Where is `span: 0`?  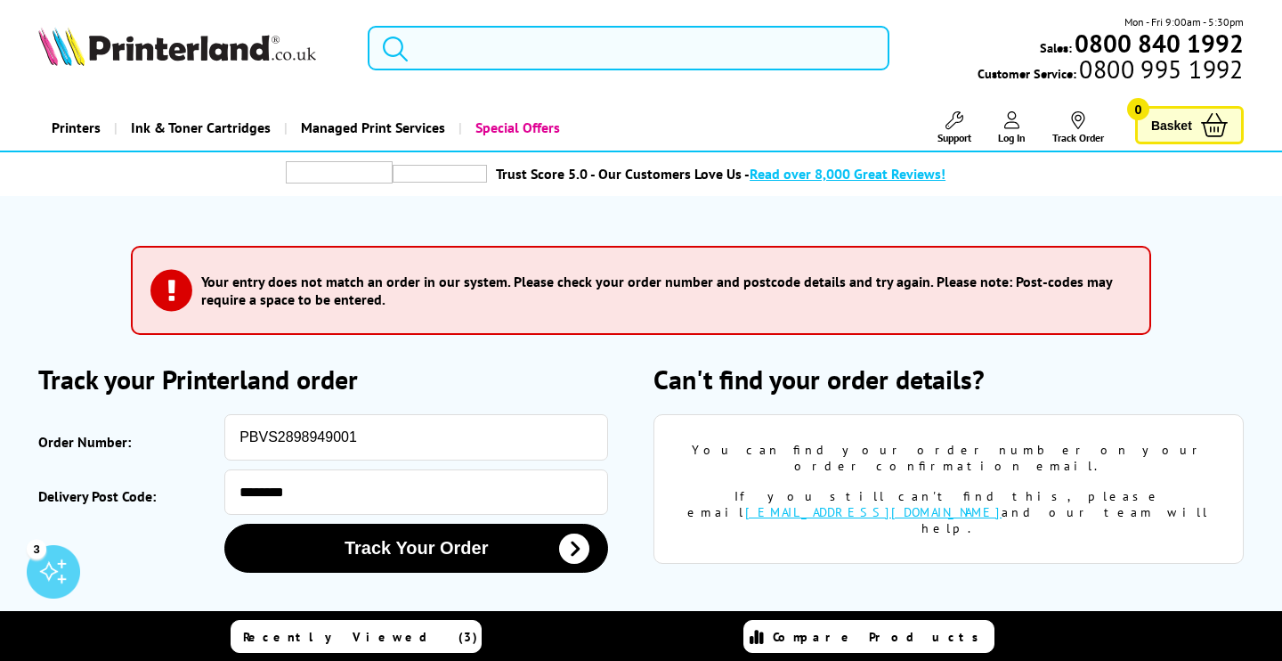 span: 0 is located at coordinates (1138, 109).